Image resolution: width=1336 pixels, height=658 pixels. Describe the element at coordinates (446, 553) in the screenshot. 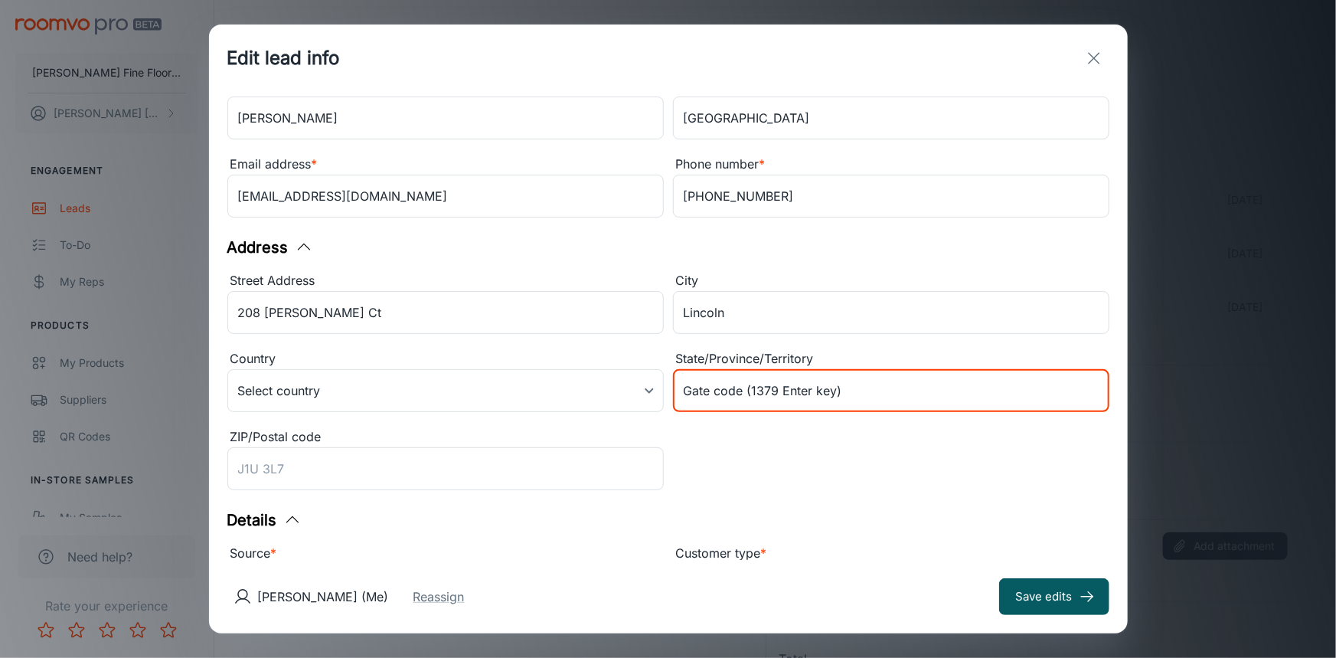

I see `div: Source` at that location.